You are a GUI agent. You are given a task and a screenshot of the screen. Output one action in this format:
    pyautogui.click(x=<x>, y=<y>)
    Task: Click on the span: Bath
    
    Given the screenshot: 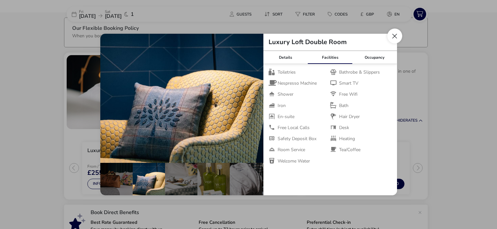 What is the action you would take?
    pyautogui.click(x=344, y=106)
    